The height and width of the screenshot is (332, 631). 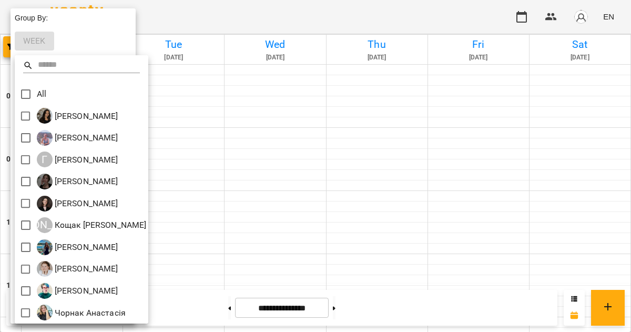 What do you see at coordinates (77, 203) in the screenshot?
I see `div: Жук Вікторія` at bounding box center [77, 203].